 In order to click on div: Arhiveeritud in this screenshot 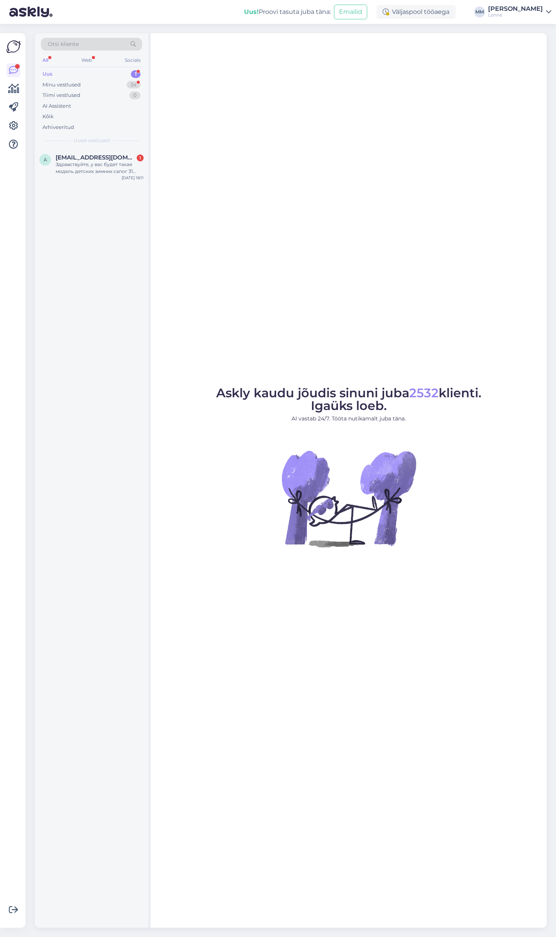, I will do `click(58, 127)`.